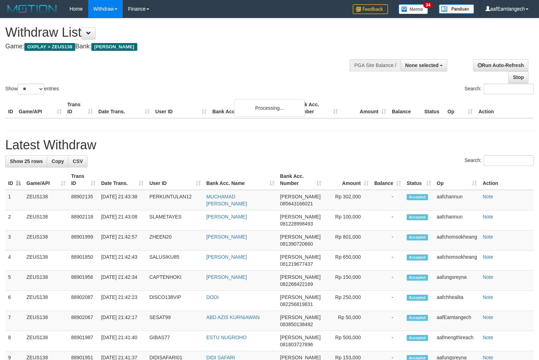 Image resolution: width=539 pixels, height=360 pixels. What do you see at coordinates (296, 224) in the screenshot?
I see `span: Copy 081228998493 to clipboard` at bounding box center [296, 224].